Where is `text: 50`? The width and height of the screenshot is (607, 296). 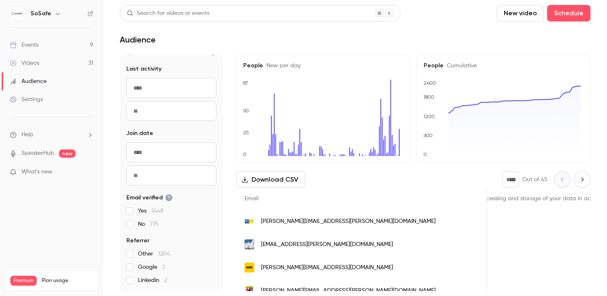
text: 50 is located at coordinates (246, 111).